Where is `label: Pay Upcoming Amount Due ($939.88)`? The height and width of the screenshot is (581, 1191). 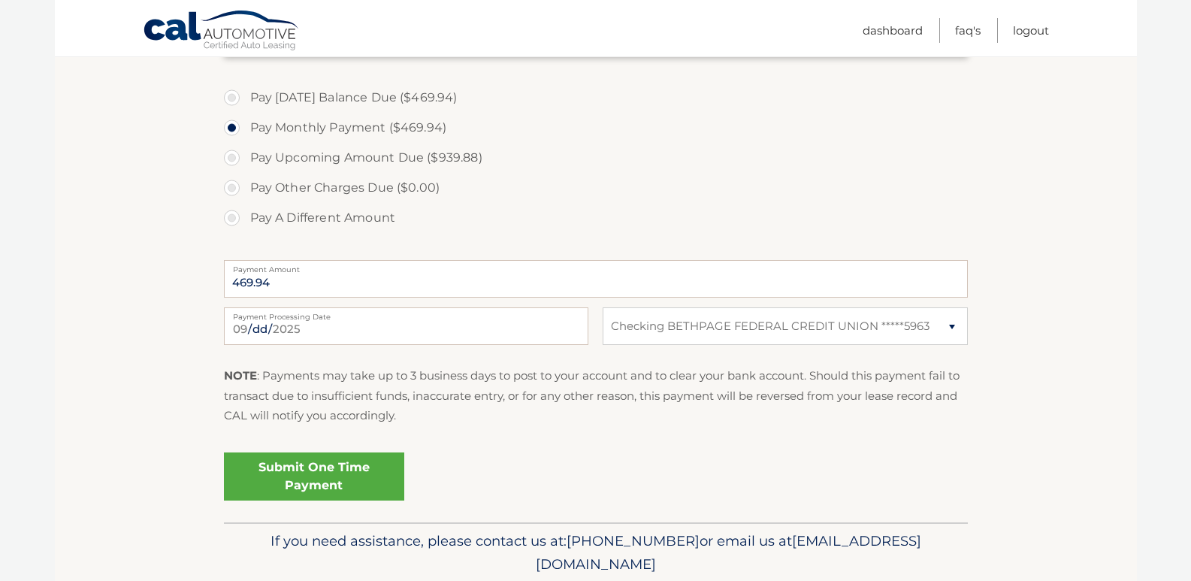 label: Pay Upcoming Amount Due ($939.88) is located at coordinates (596, 158).